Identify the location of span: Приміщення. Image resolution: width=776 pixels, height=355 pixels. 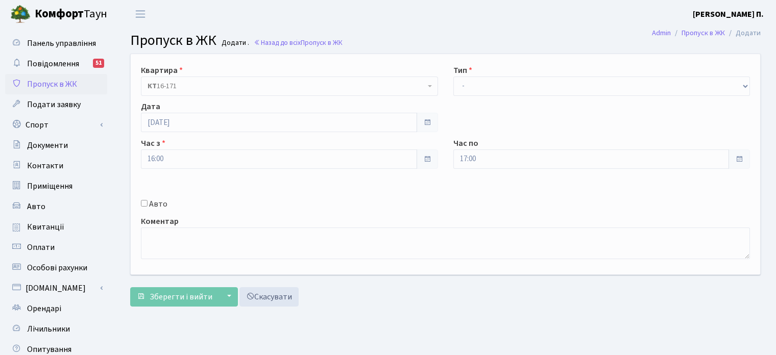
(50, 186).